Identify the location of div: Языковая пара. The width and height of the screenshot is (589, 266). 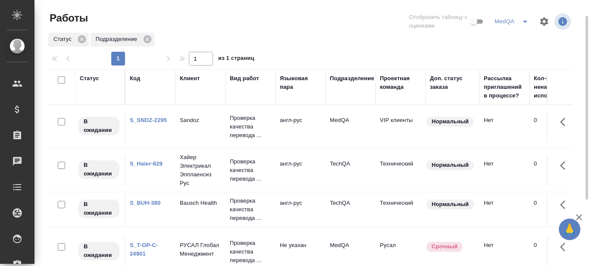
(300, 83).